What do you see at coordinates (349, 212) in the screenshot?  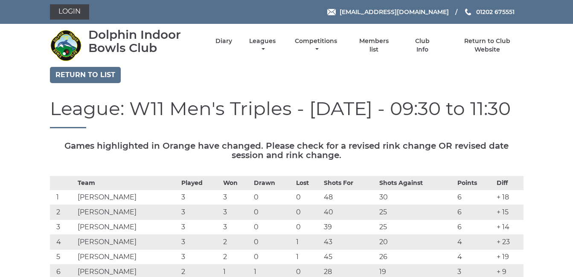 I see `td: 40` at bounding box center [349, 212].